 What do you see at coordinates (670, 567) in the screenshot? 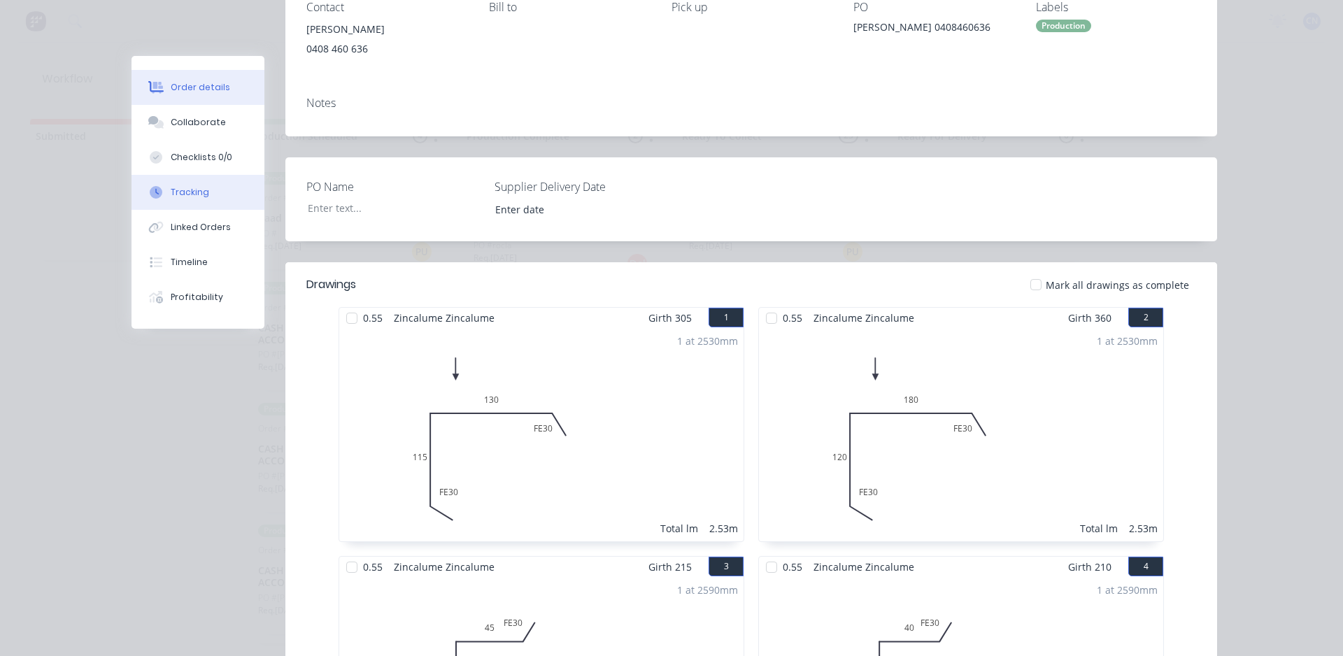
I see `span: Girth 215` at bounding box center [670, 567].